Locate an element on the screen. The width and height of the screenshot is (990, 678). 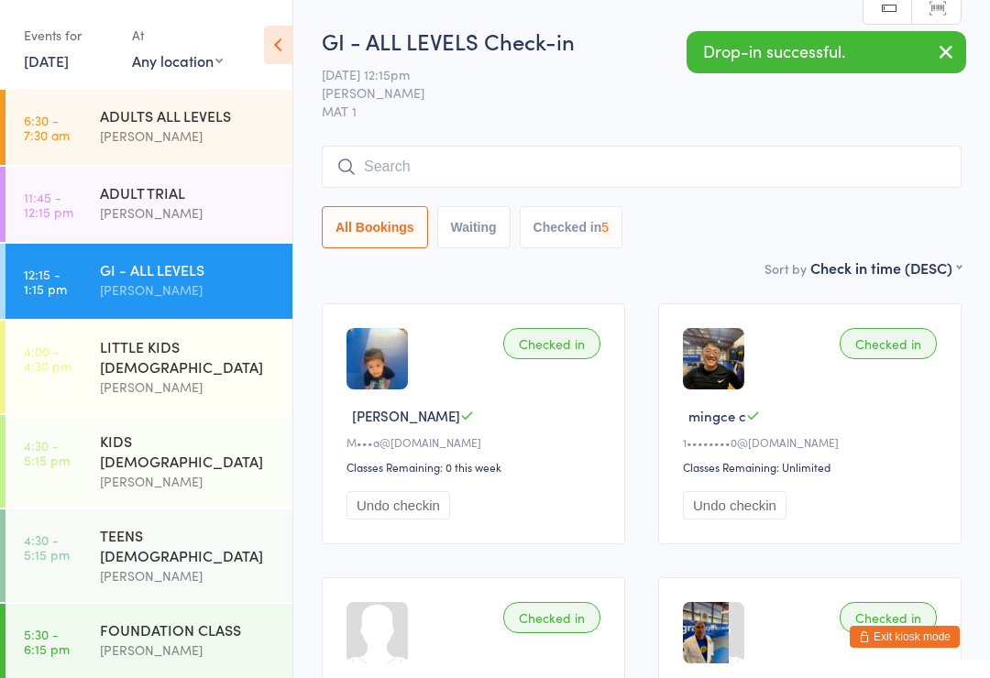
div: 5 is located at coordinates (605, 227).